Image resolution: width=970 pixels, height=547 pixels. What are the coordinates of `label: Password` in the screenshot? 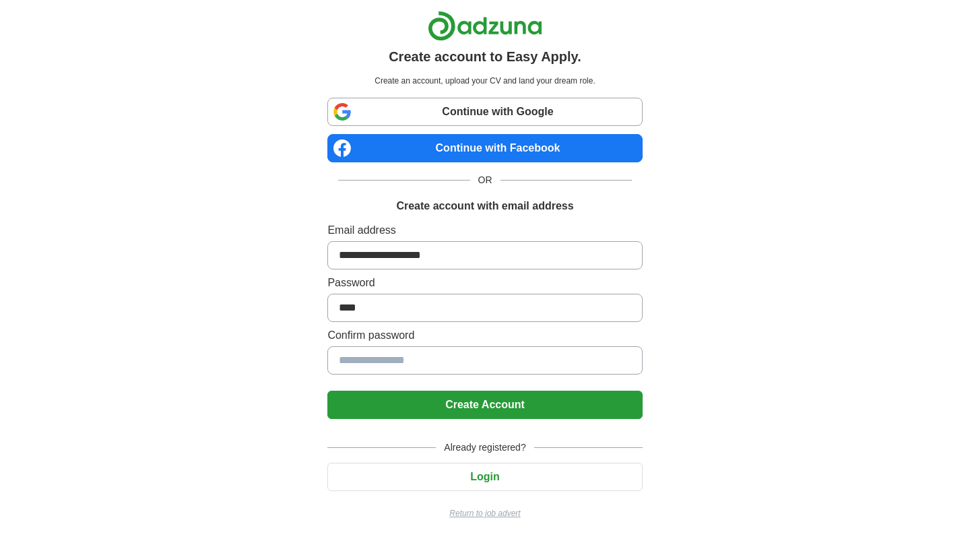 It's located at (484, 283).